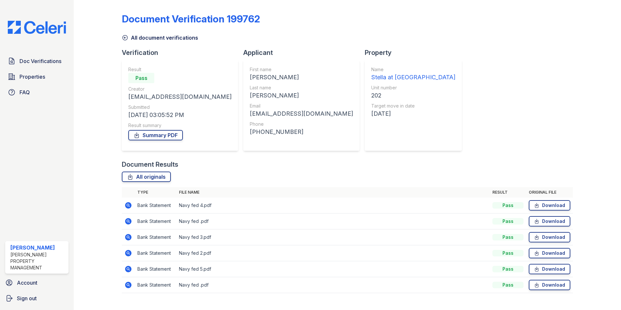 The height and width of the screenshot is (310, 621). I want to click on a: Properties, so click(37, 77).